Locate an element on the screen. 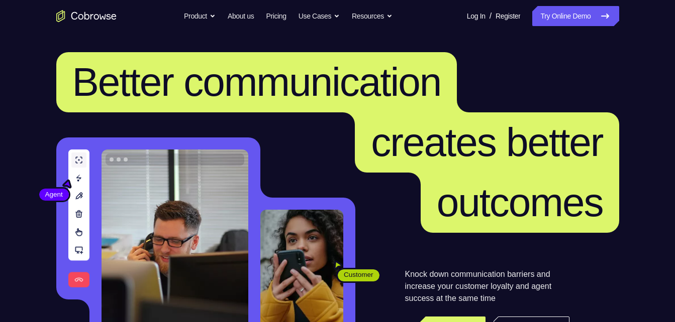 The height and width of the screenshot is (322, 675). a: Try Online Demo is located at coordinates (575, 16).